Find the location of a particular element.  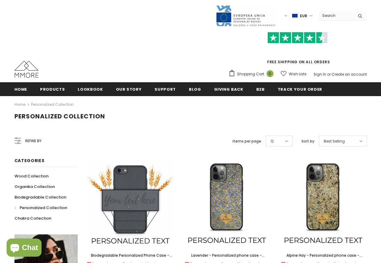

span: Track your order is located at coordinates (300, 89).